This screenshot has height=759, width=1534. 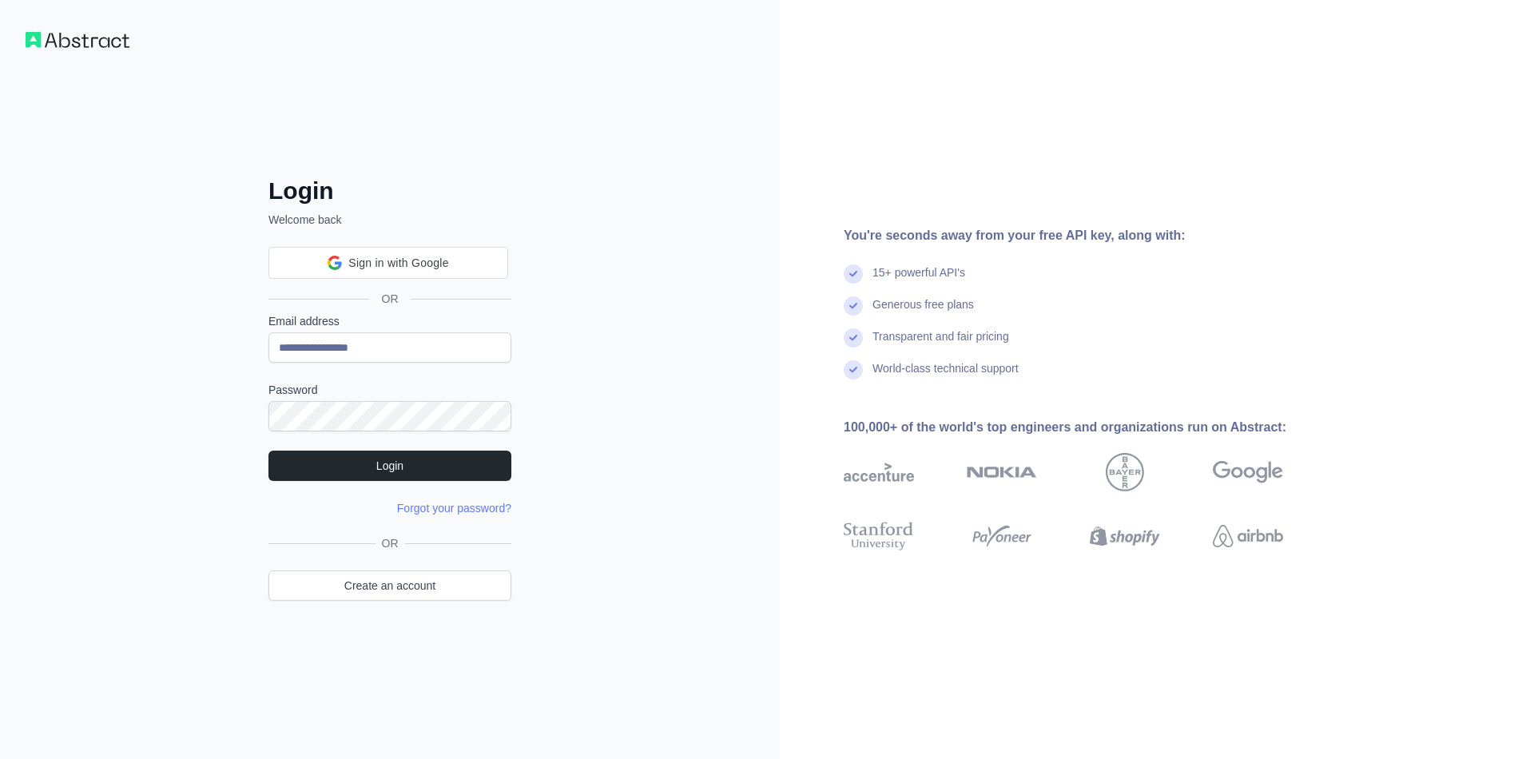 What do you see at coordinates (923, 312) in the screenshot?
I see `div: Generous free plans` at bounding box center [923, 312].